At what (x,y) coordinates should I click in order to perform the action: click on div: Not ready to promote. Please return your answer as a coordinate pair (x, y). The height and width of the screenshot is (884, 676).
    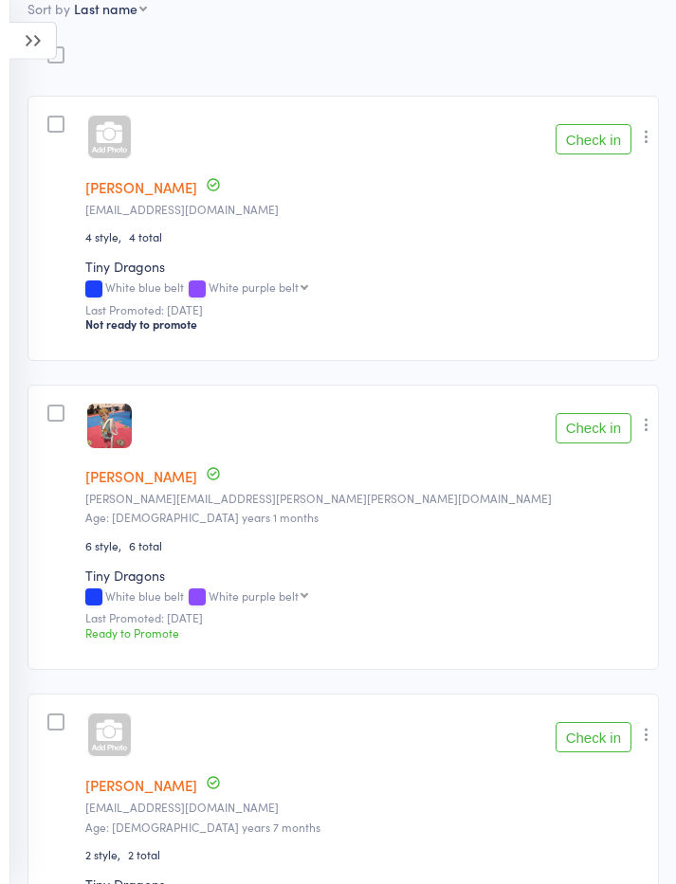
    Looking at the image, I should click on (365, 324).